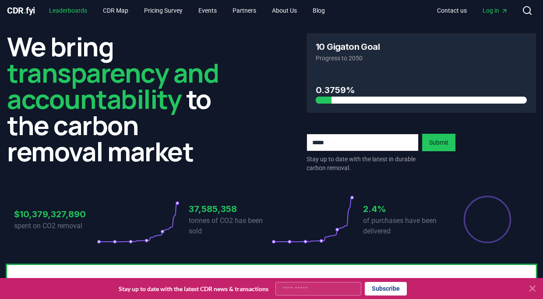  Describe the element at coordinates (207, 11) in the screenshot. I see `a: Events` at that location.